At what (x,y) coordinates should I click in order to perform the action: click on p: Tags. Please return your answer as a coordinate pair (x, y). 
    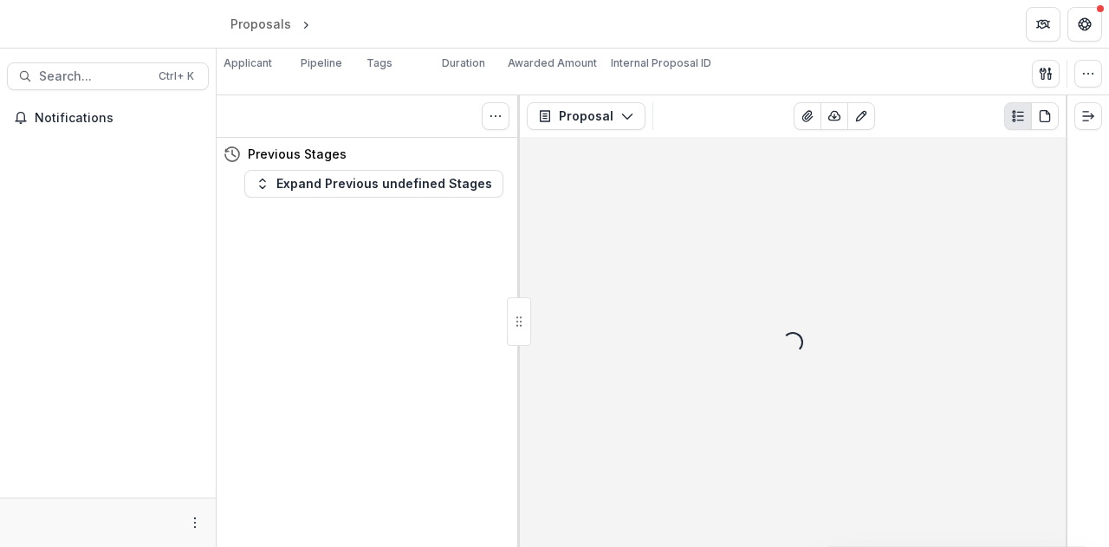
    Looking at the image, I should click on (379, 63).